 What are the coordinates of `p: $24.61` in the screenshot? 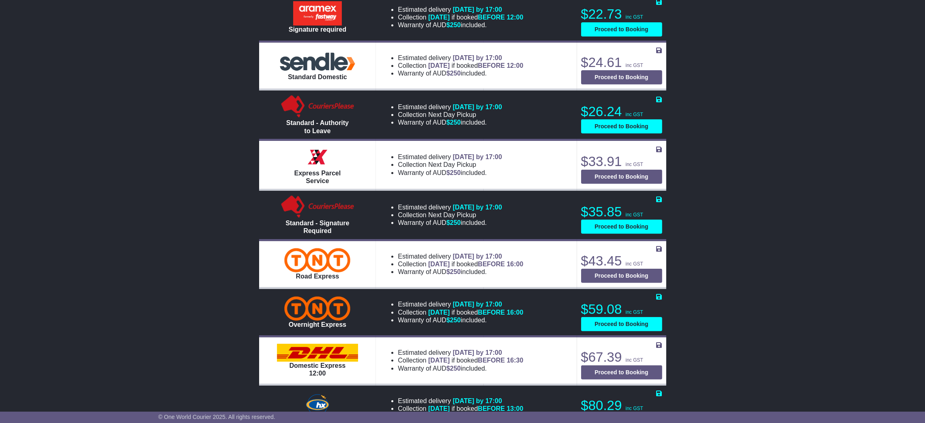 It's located at (622, 62).